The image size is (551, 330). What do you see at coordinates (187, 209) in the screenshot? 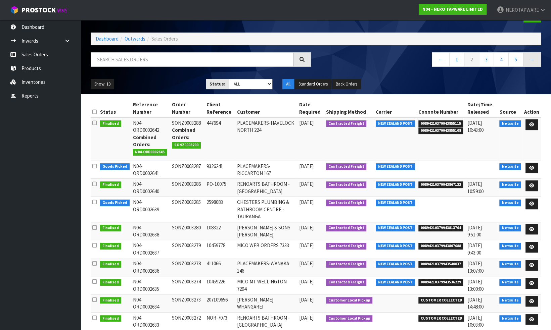
I see `td: SONZ0003285` at bounding box center [187, 209].